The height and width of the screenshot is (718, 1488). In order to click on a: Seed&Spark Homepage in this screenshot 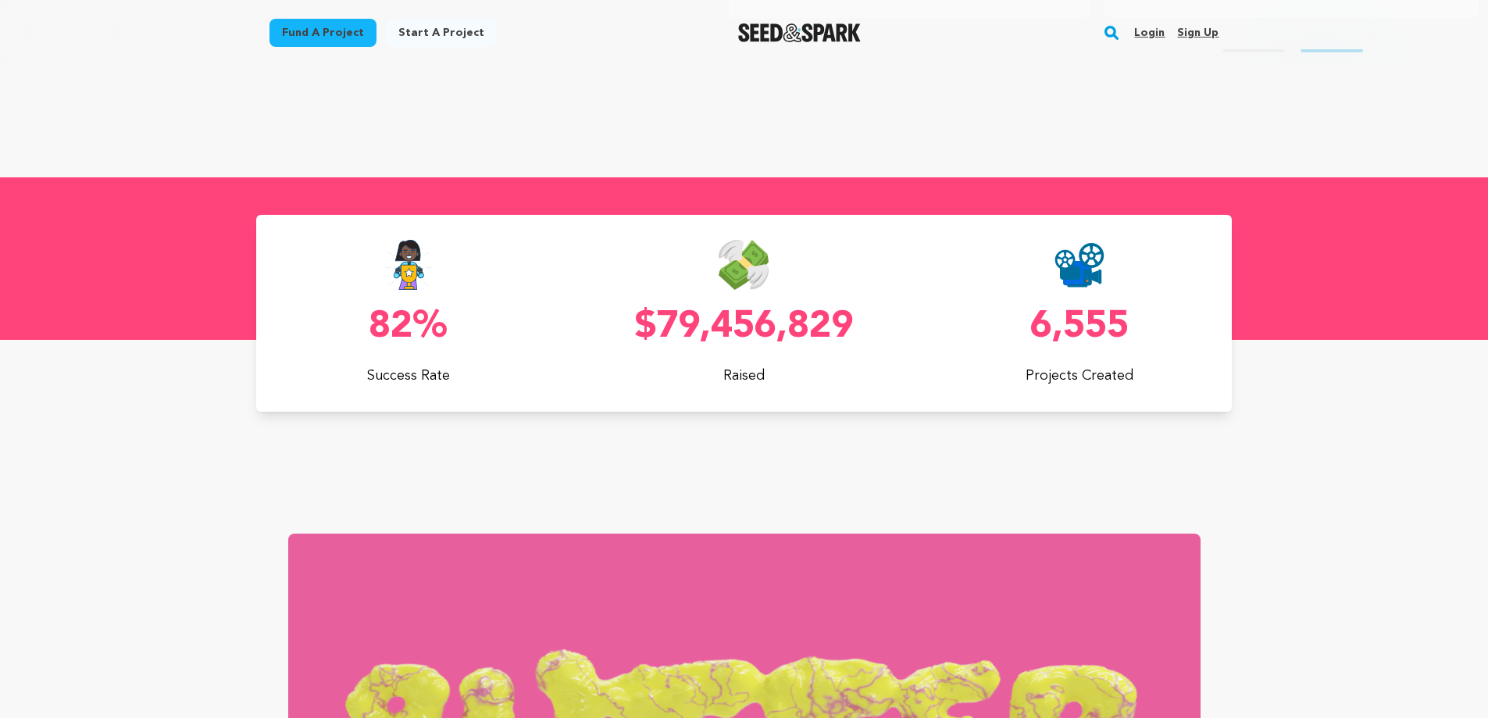, I will do `click(799, 33)`.